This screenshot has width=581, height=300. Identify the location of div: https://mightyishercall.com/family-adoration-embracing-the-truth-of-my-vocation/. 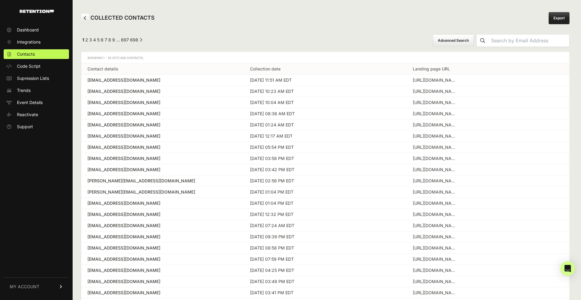
(436, 271).